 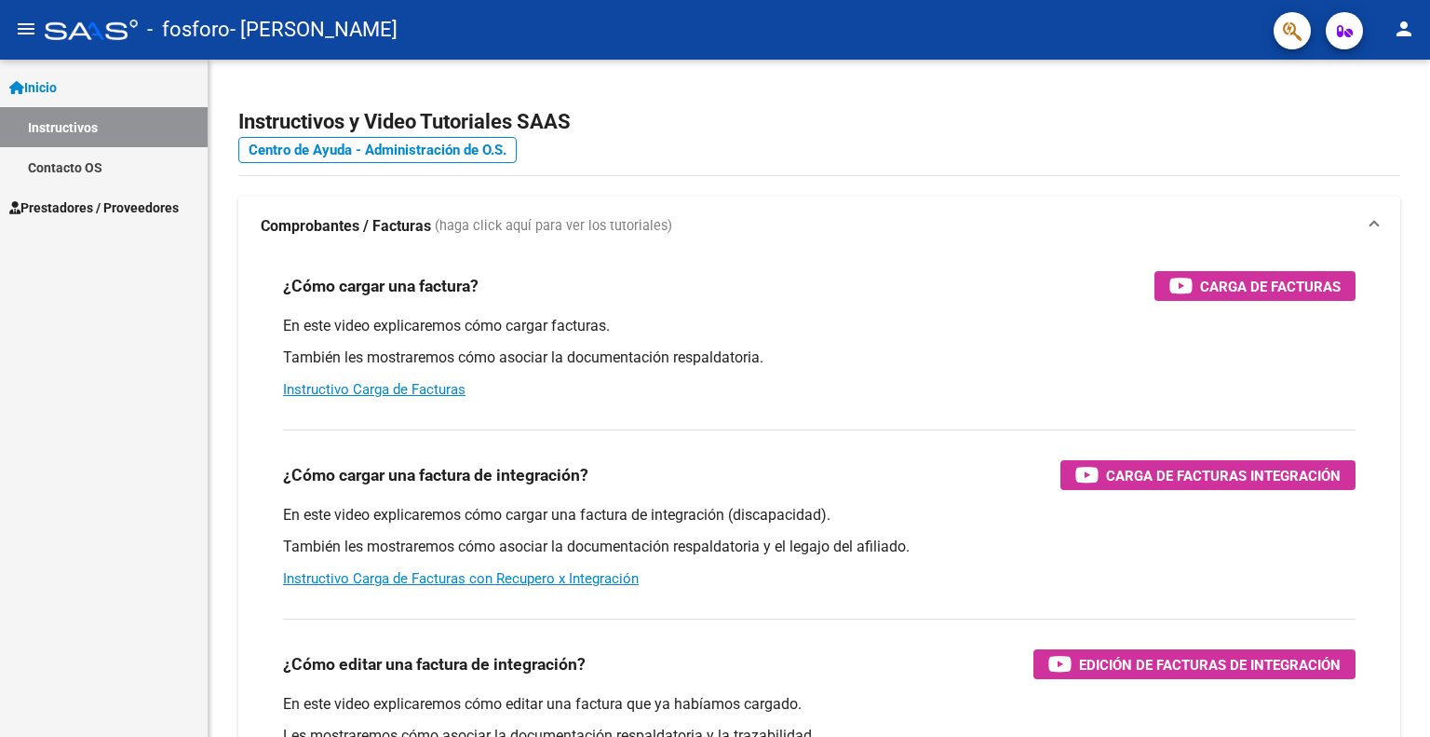 What do you see at coordinates (1404, 29) in the screenshot?
I see `mat-icon: person` at bounding box center [1404, 29].